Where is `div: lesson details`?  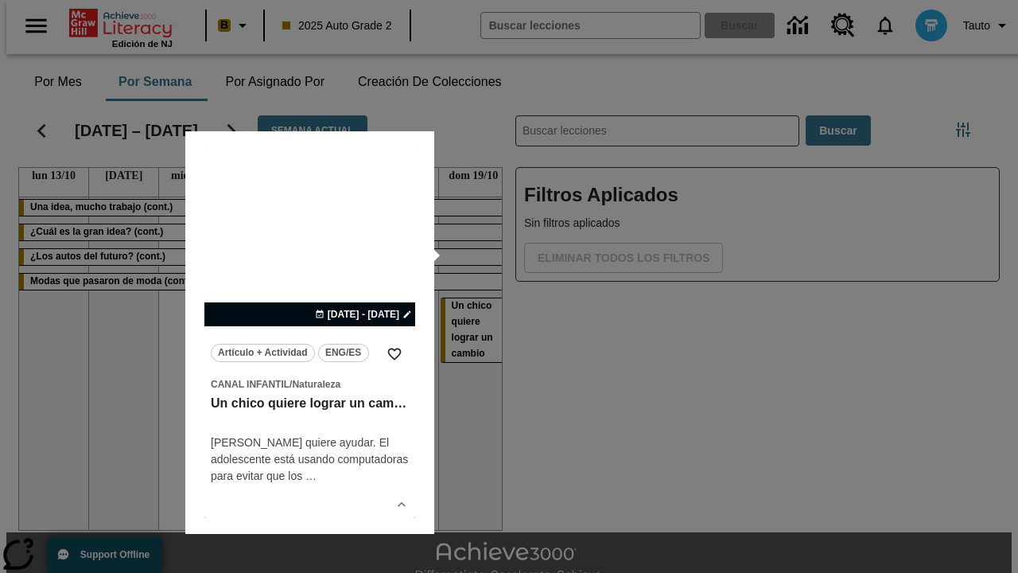
div: lesson details is located at coordinates (309, 332).